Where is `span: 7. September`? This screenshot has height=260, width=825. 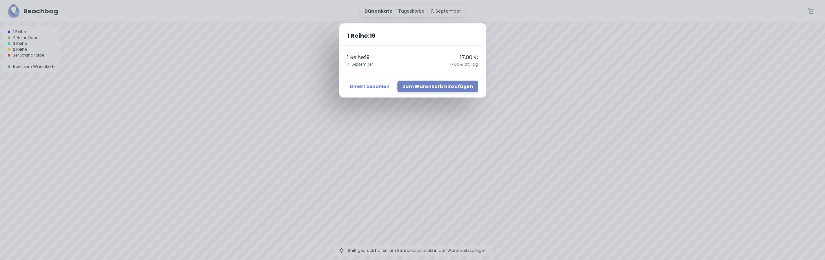
span: 7. September is located at coordinates (360, 64).